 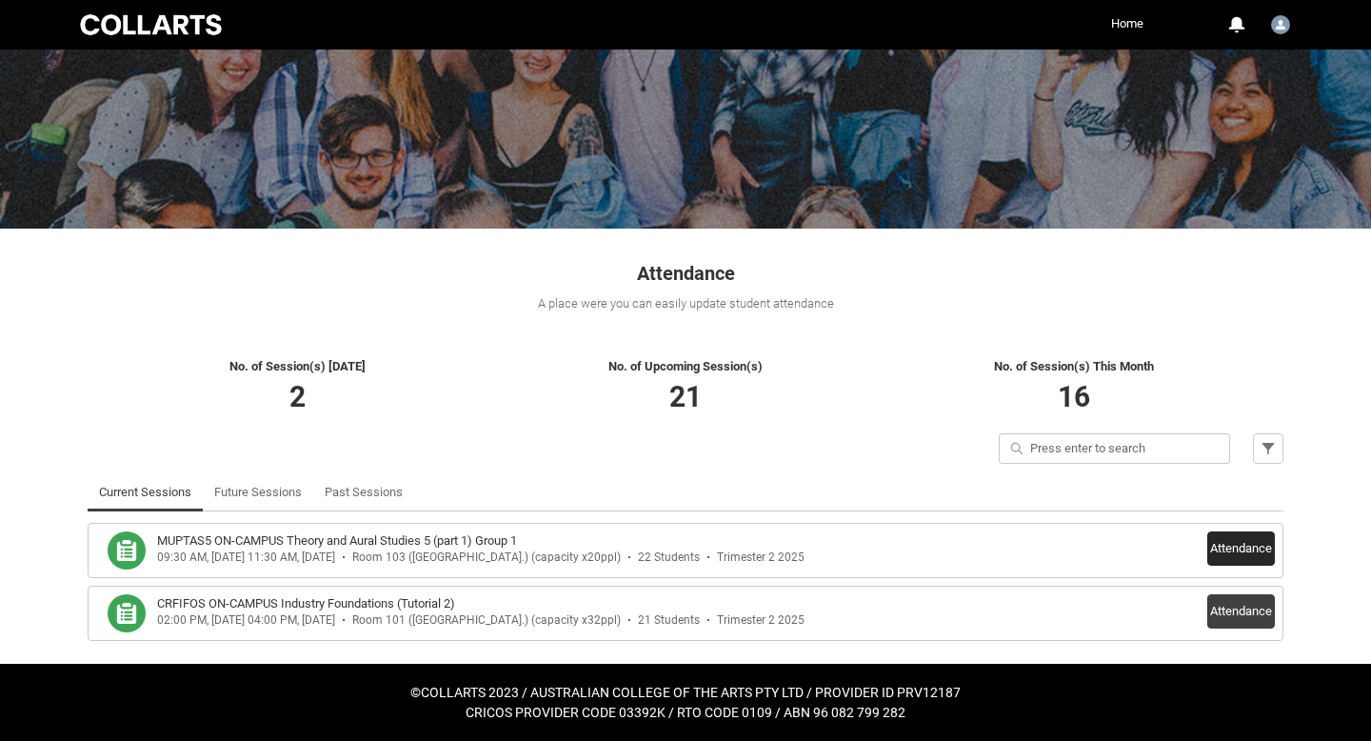 What do you see at coordinates (685, 273) in the screenshot?
I see `span: Attendance` at bounding box center [685, 273].